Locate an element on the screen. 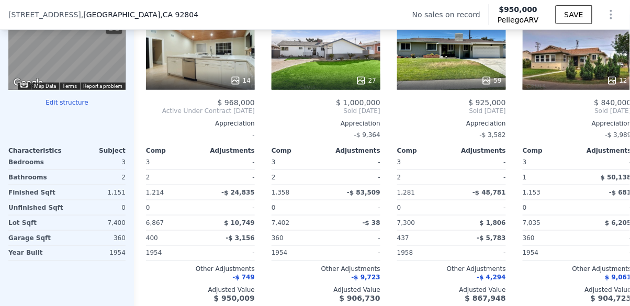 The height and width of the screenshot is (306, 630). span: $ 1,000,000 is located at coordinates (358, 103).